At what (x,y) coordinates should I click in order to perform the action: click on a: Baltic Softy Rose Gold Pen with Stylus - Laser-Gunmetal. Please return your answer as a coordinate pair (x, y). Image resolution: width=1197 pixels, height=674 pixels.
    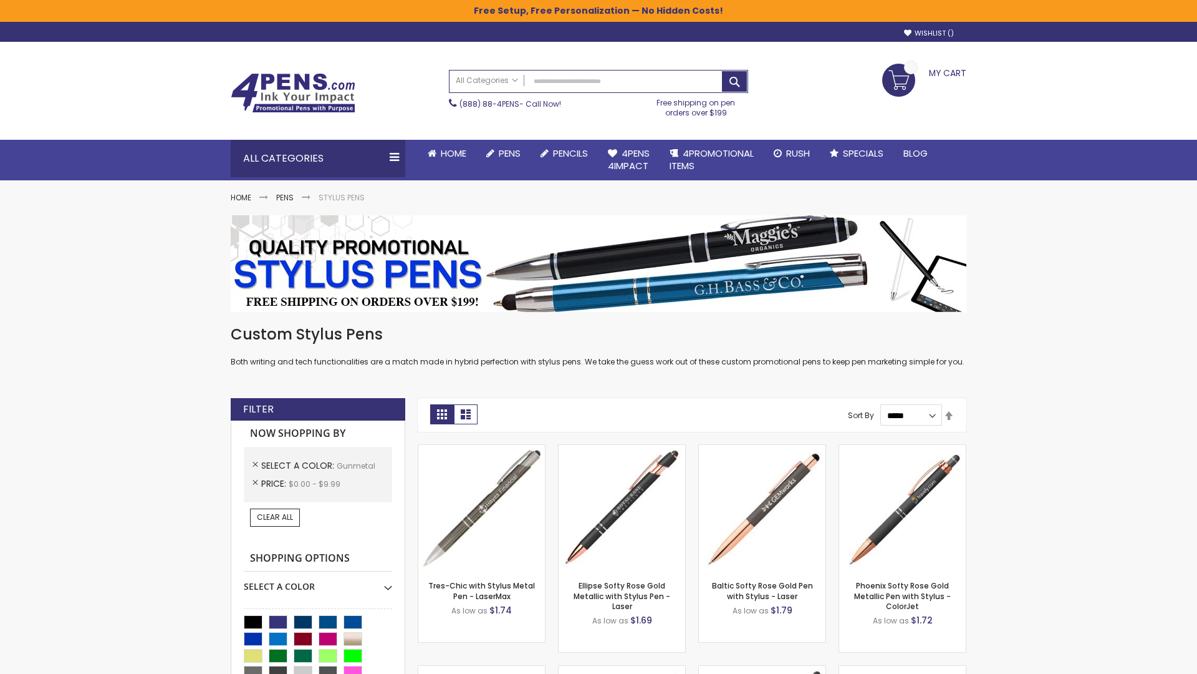
    Looking at the image, I should click on (762, 449).